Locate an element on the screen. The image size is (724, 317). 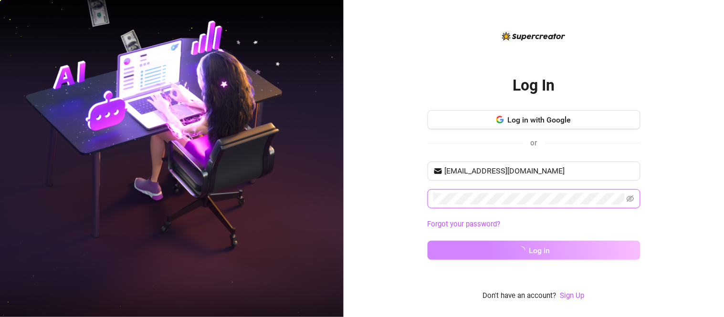
span: Log in is located at coordinates (539, 250).